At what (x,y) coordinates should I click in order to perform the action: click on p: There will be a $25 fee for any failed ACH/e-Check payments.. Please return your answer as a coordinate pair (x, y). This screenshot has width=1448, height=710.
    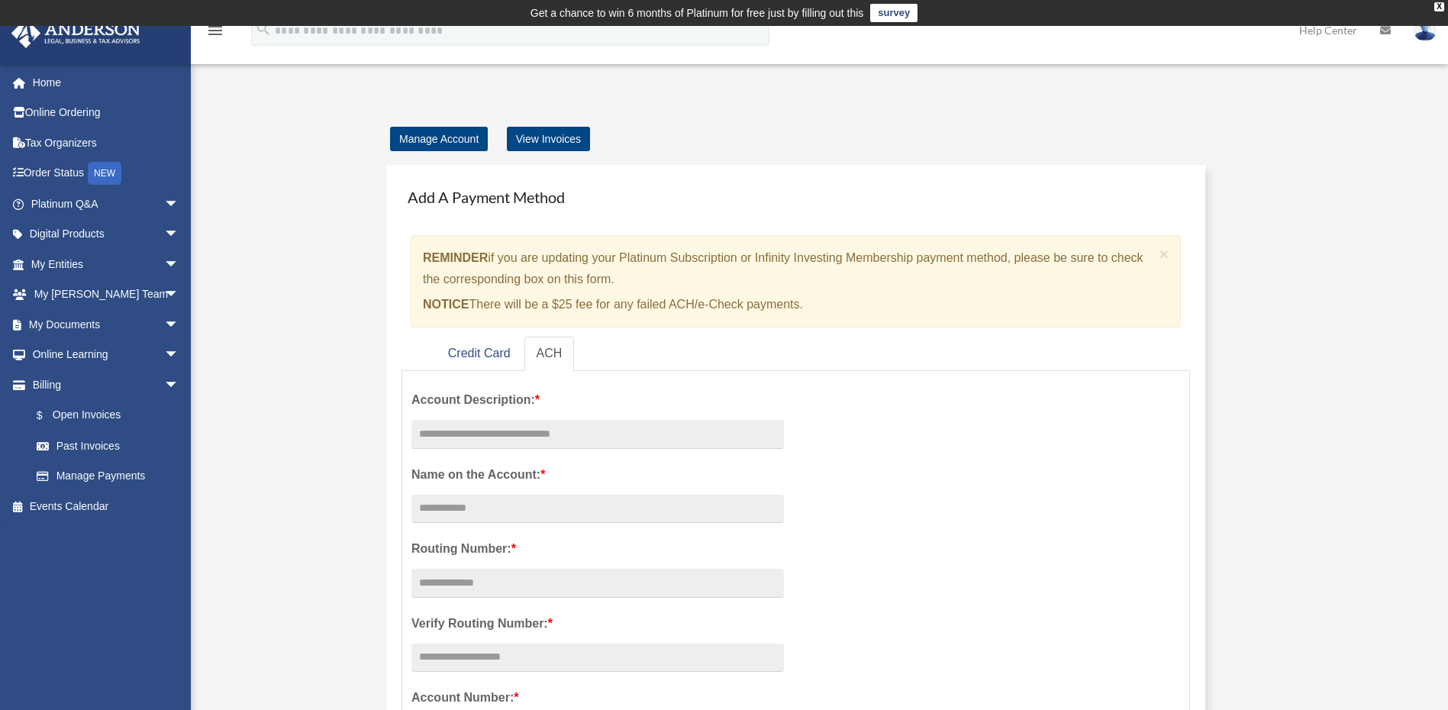
    Looking at the image, I should click on (788, 305).